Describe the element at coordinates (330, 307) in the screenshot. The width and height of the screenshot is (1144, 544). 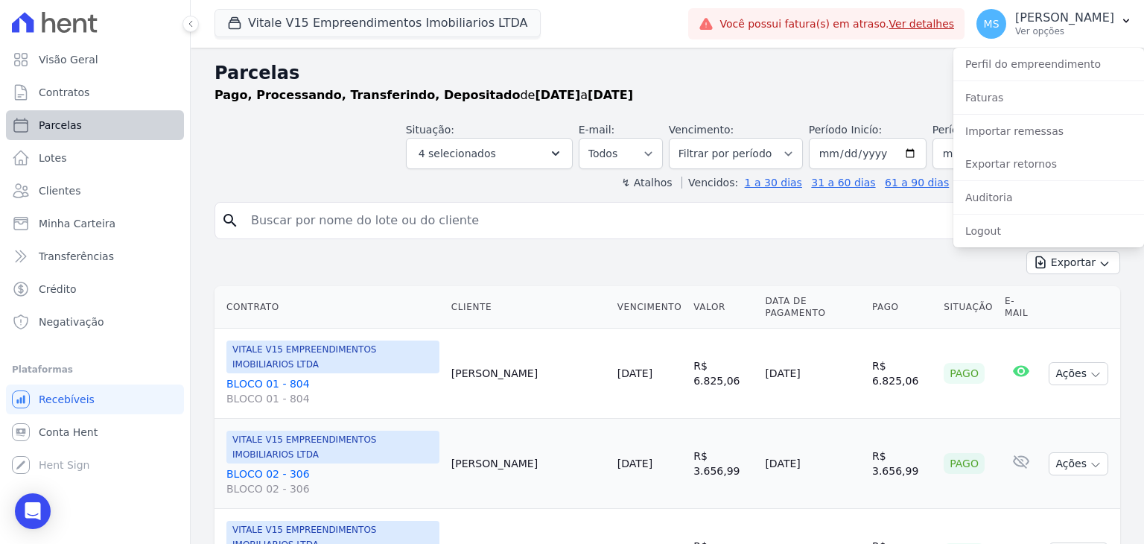
I see `th: Contrato` at that location.